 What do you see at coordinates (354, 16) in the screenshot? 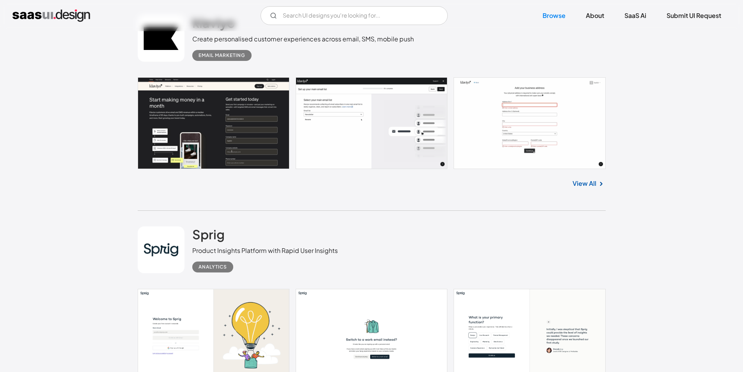
I see `input: Search UI designs you're looking for...` at bounding box center [354, 16].